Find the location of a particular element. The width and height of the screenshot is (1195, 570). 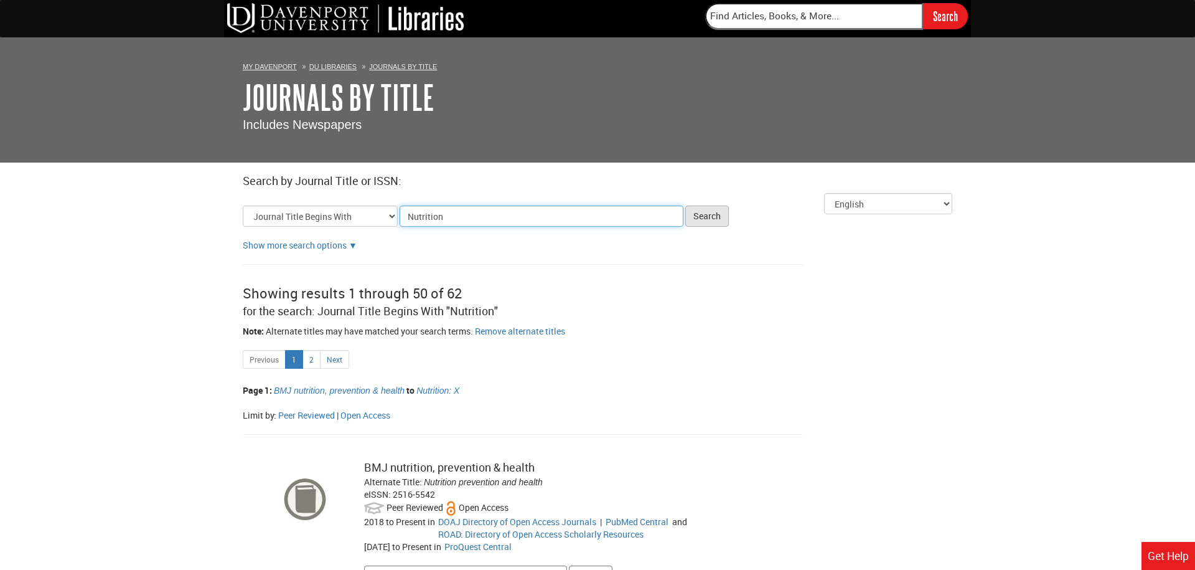

div: BMJ nutrition, prevention & health is located at coordinates (567, 468).